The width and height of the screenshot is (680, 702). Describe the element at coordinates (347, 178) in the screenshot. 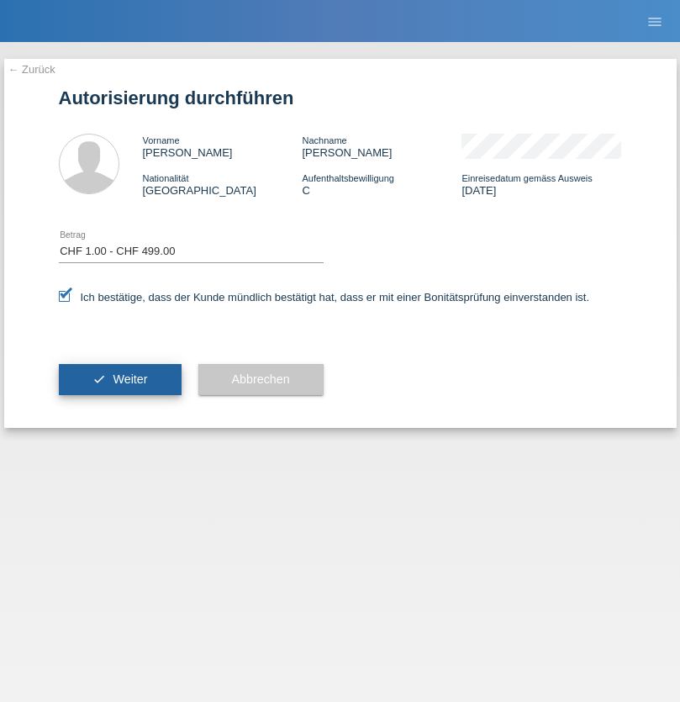

I see `span: Aufenthaltsbewilligung` at that location.